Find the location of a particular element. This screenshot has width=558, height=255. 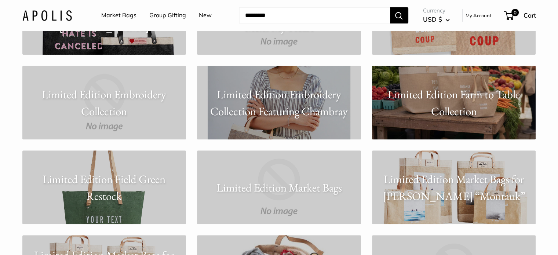

a: My Account is located at coordinates (479, 15).